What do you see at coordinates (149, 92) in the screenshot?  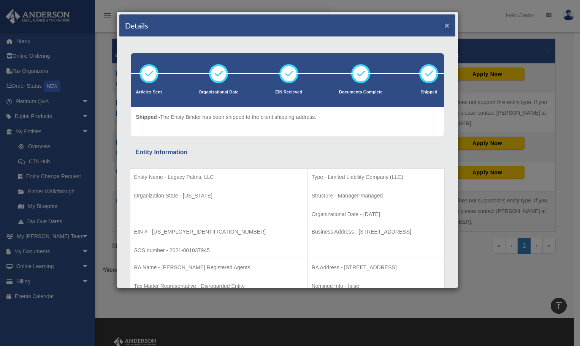 I see `p: Articles Sent` at bounding box center [149, 92].